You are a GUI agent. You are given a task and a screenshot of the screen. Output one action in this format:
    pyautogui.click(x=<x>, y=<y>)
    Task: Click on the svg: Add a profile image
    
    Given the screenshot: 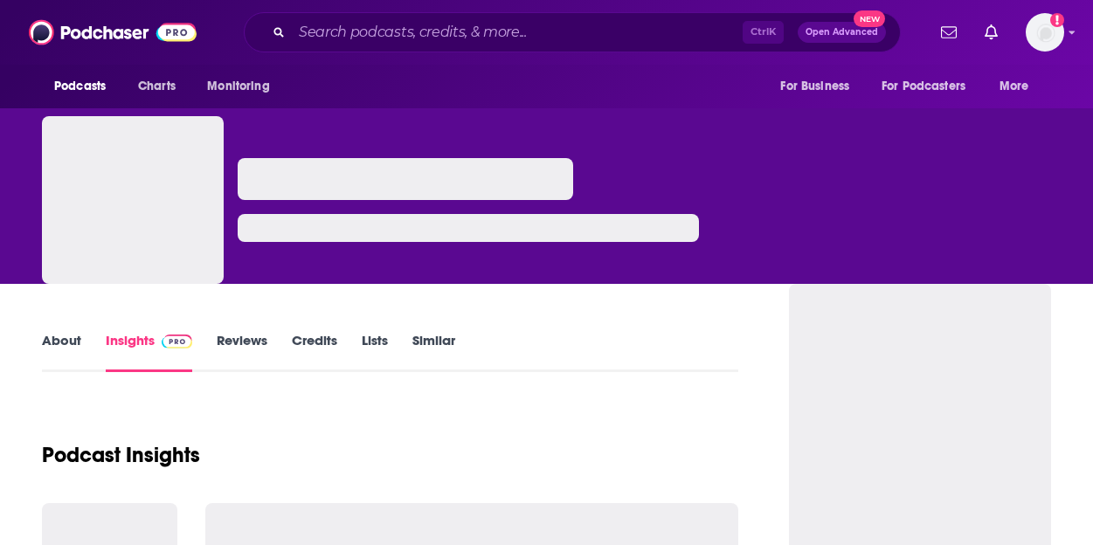 What is the action you would take?
    pyautogui.click(x=1058, y=20)
    